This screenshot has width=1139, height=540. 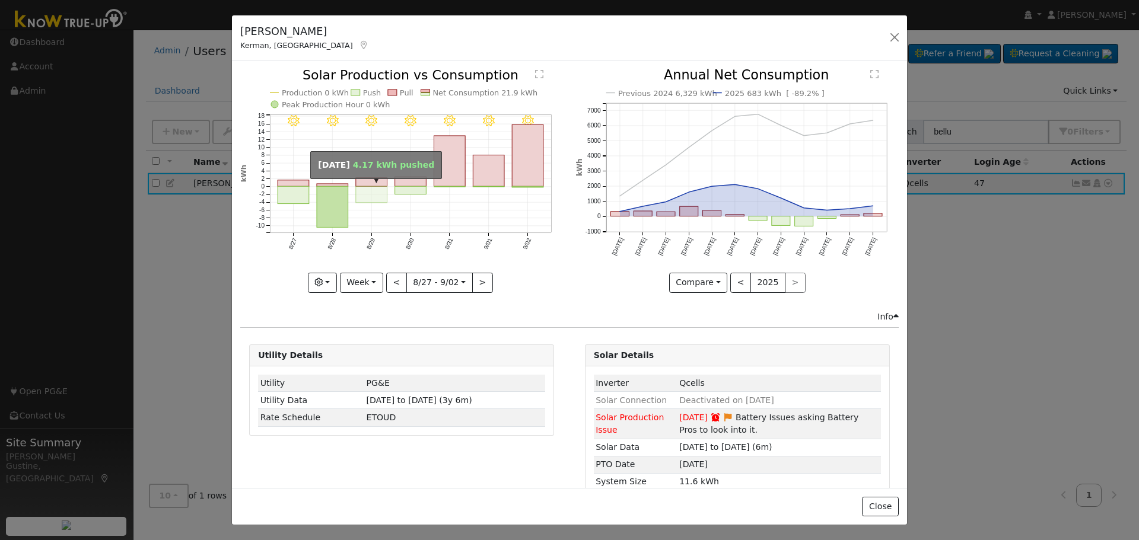 I want to click on i: 8/31 - Clear, so click(x=450, y=121).